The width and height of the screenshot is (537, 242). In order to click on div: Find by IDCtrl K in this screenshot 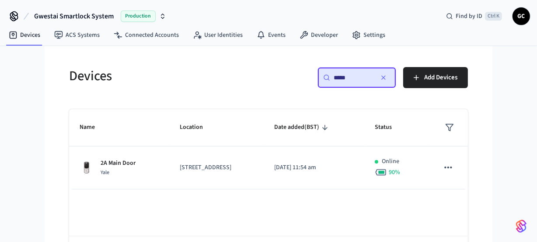, I will do `click(474, 16)`.